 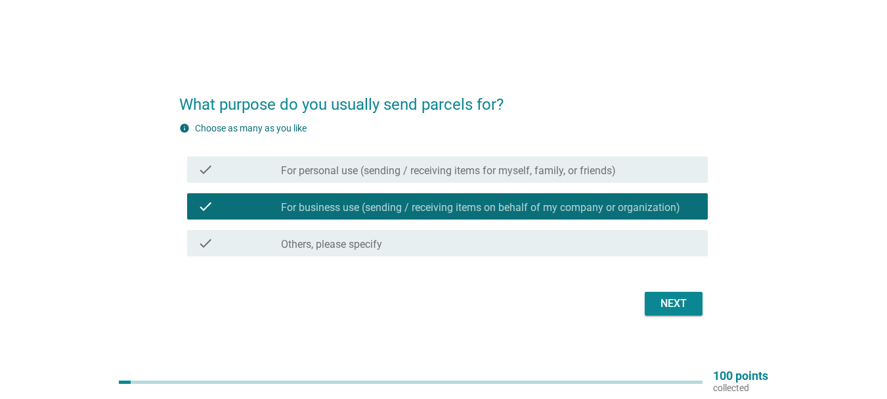 I want to click on label: Choose as many as you like, so click(x=251, y=128).